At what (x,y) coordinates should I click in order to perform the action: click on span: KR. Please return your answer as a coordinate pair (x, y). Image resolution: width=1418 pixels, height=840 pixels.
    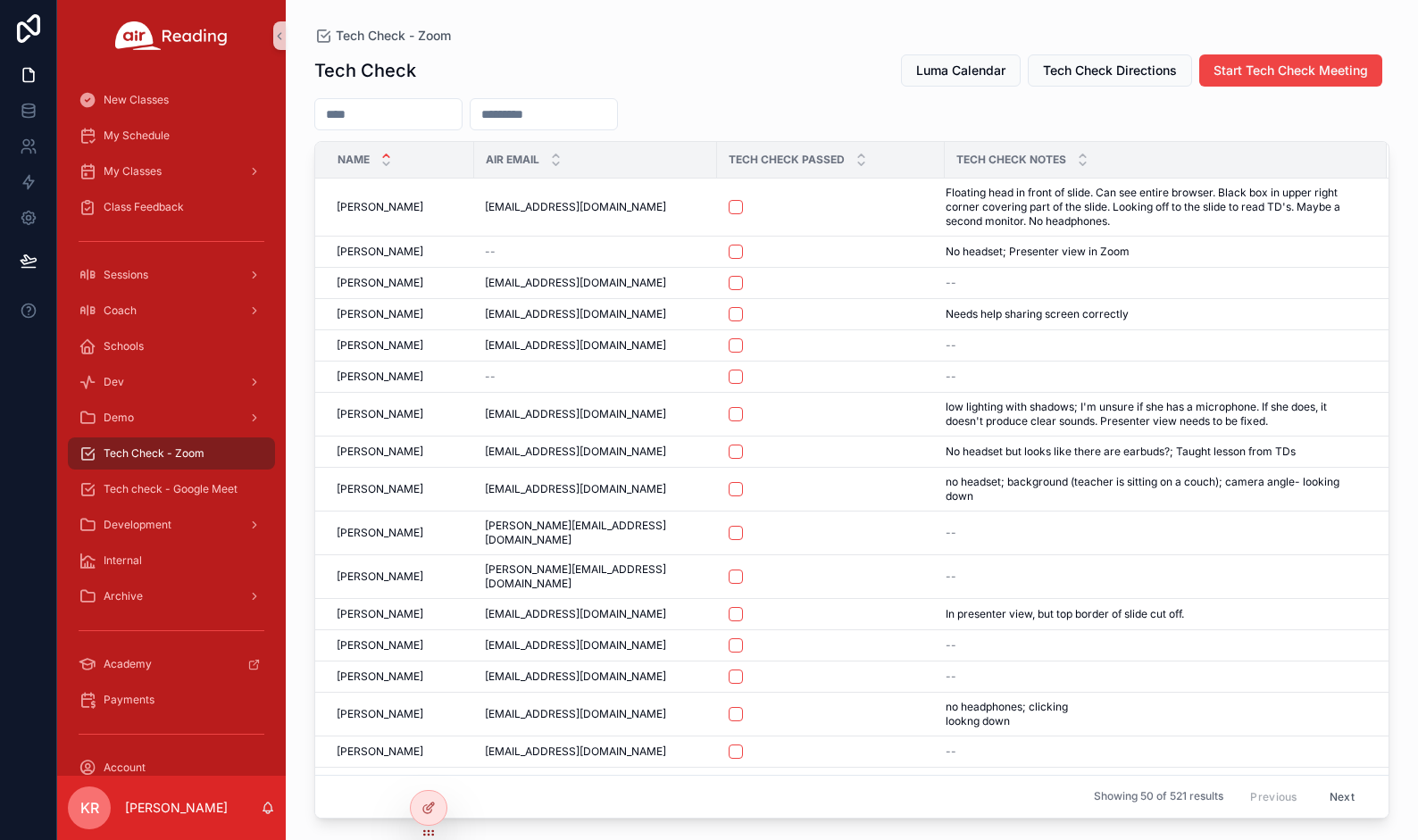
    Looking at the image, I should click on (90, 808).